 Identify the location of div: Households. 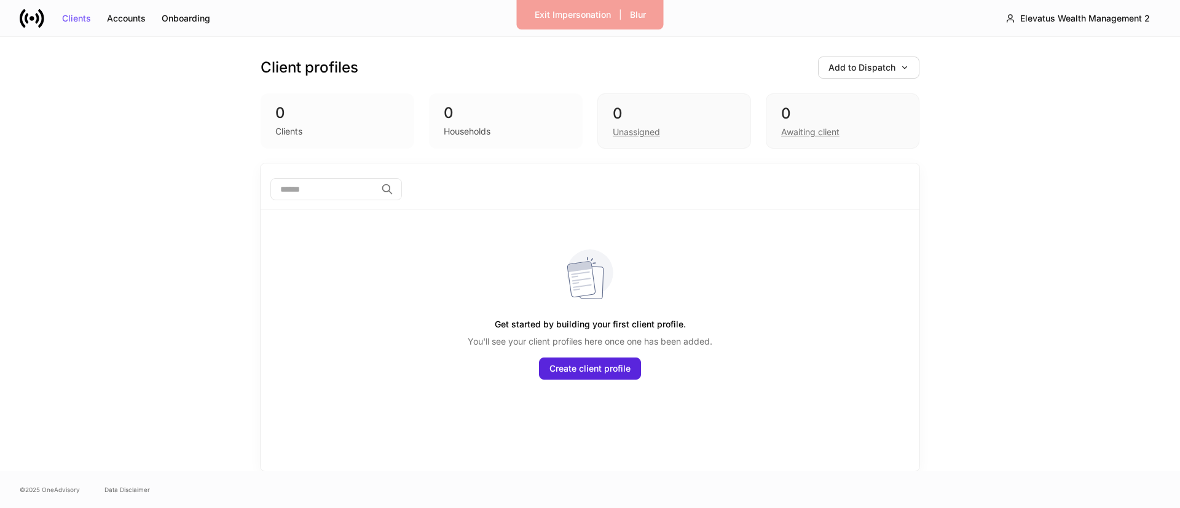
(467, 132).